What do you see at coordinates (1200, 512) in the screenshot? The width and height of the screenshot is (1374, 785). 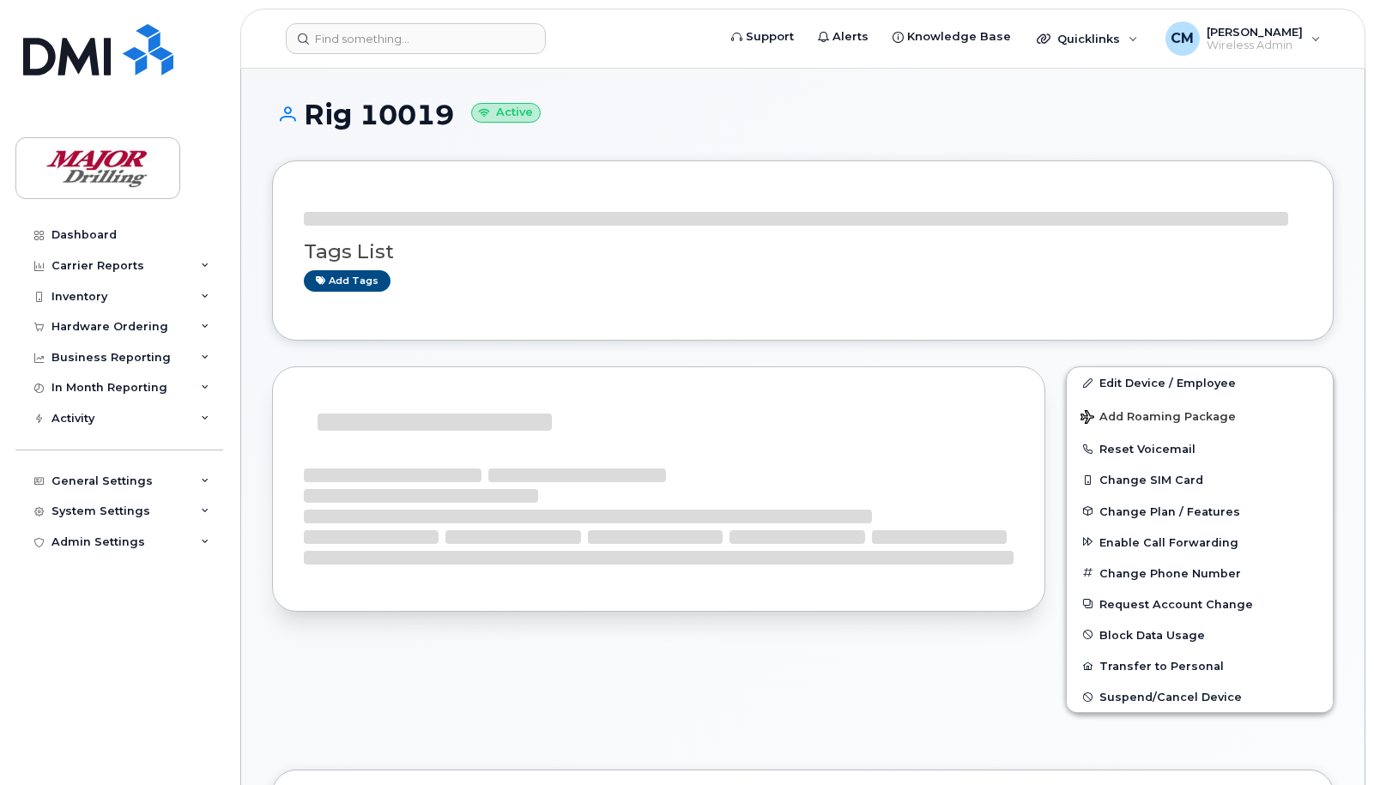 I see `button: Change Plan / Features` at bounding box center [1200, 512].